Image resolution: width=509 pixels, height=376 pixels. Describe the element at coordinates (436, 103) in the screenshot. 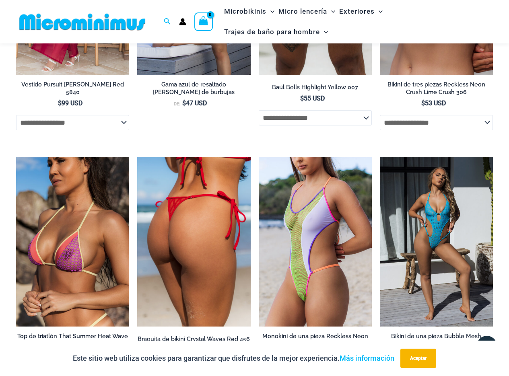

I see `font: 53 USD` at that location.